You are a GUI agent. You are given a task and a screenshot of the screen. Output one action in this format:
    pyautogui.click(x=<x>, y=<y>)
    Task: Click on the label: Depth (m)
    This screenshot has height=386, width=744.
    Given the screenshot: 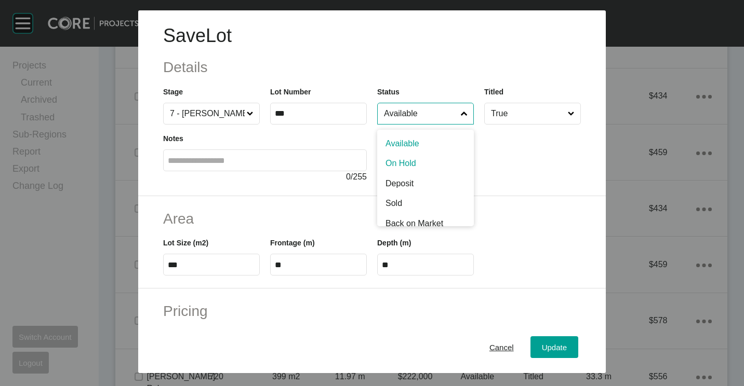 What is the action you would take?
    pyautogui.click(x=394, y=243)
    